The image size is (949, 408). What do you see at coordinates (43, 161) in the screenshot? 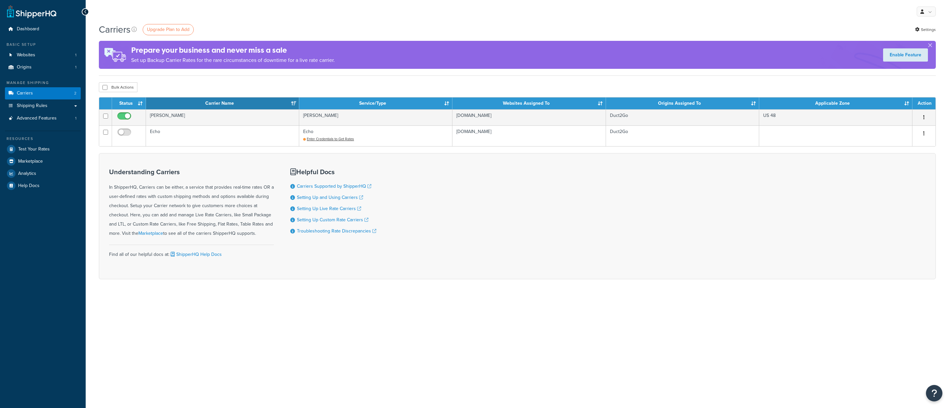
I see `li: Marketplace` at bounding box center [43, 161].